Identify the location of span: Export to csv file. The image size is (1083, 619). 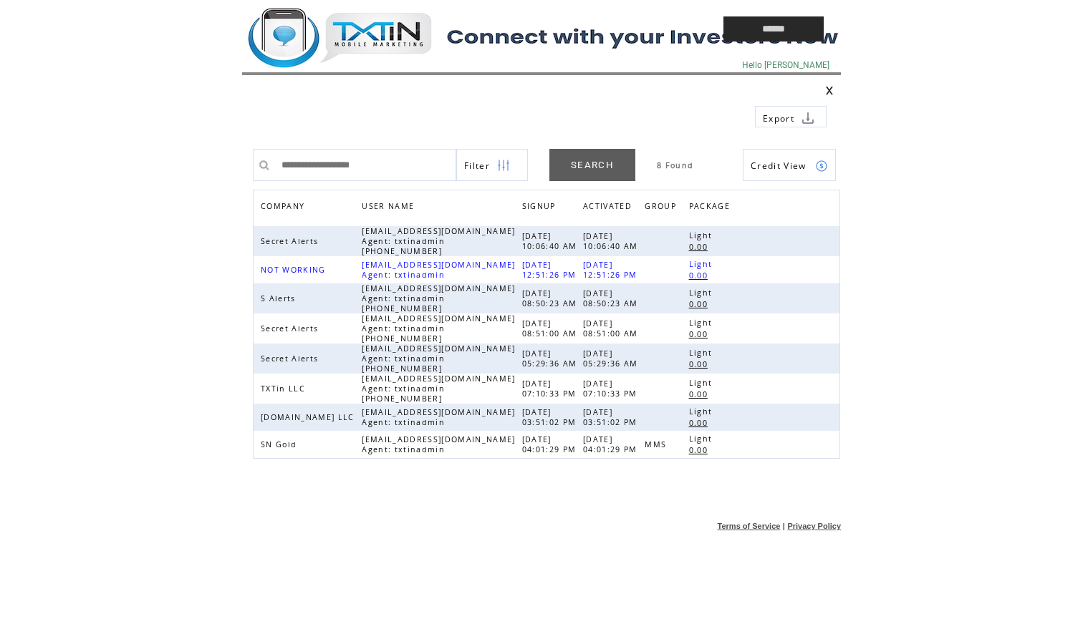
(778, 118).